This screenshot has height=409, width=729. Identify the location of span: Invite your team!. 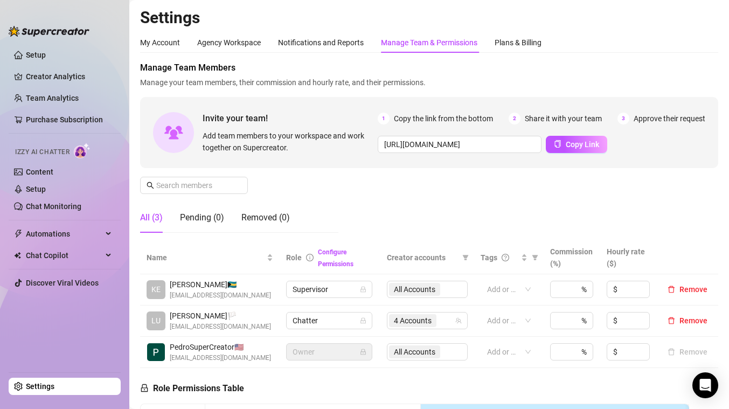
(290, 118).